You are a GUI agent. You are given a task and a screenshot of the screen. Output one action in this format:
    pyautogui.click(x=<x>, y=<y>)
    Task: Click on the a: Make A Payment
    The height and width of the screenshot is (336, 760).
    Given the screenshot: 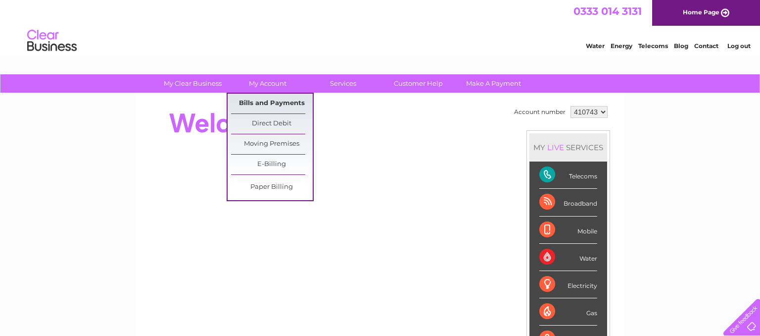 What is the action you would take?
    pyautogui.click(x=493, y=83)
    